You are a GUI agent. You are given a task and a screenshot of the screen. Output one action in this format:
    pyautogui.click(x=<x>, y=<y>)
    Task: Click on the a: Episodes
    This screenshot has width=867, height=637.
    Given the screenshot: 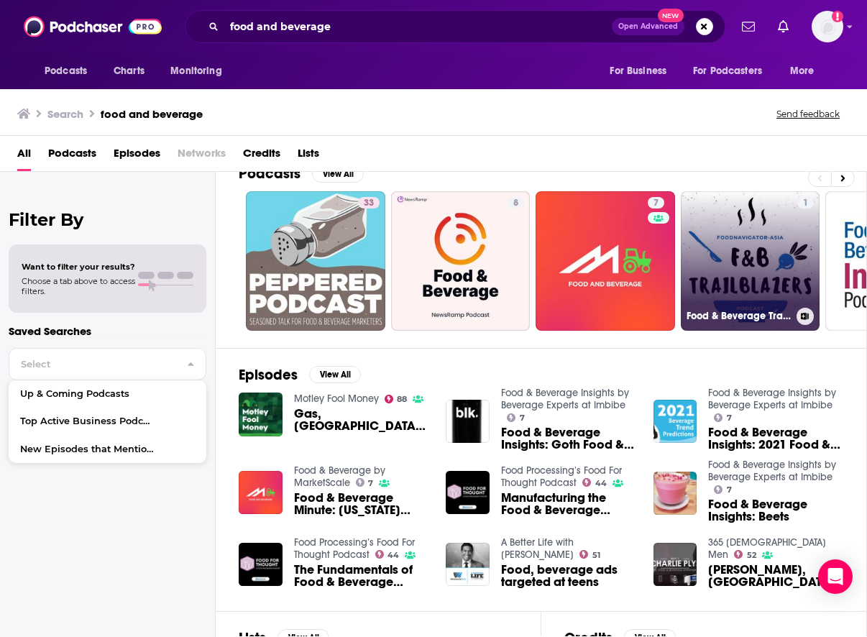 What is the action you would take?
    pyautogui.click(x=137, y=156)
    